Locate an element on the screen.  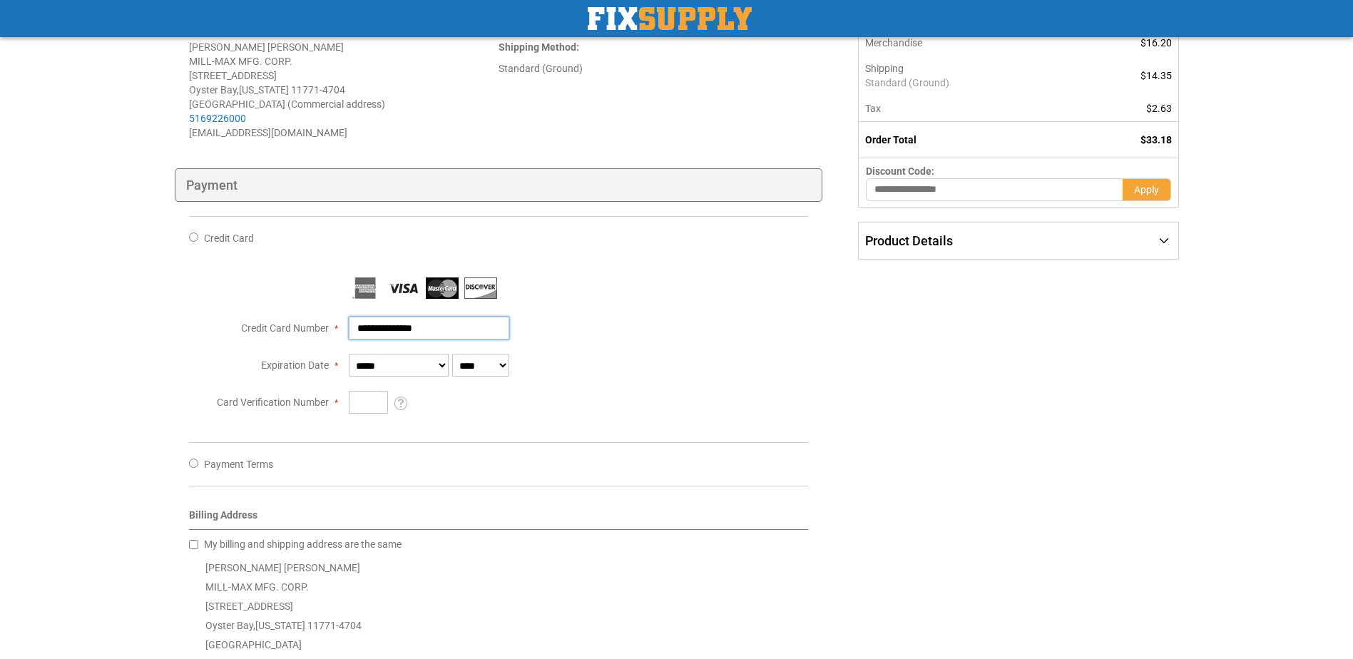
span: $33.18 is located at coordinates (1156, 140).